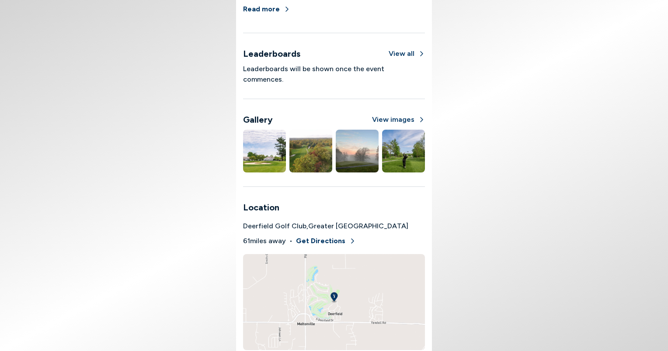  What do you see at coordinates (326, 241) in the screenshot?
I see `button: Get Directions` at bounding box center [326, 241].